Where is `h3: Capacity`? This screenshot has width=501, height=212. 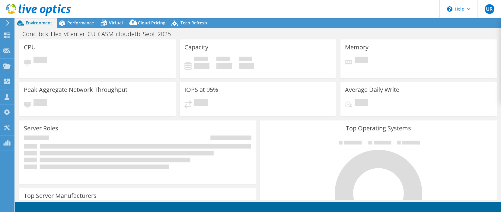 h3: Capacity is located at coordinates (196, 47).